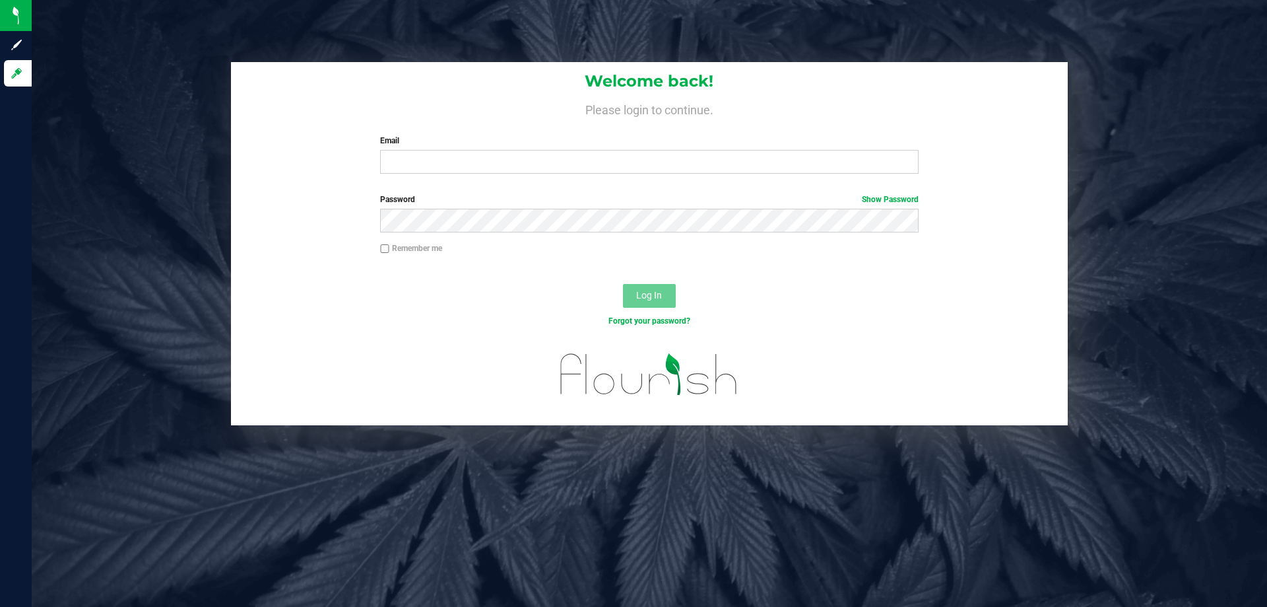  Describe the element at coordinates (385, 249) in the screenshot. I see `input: Remember me` at that location.